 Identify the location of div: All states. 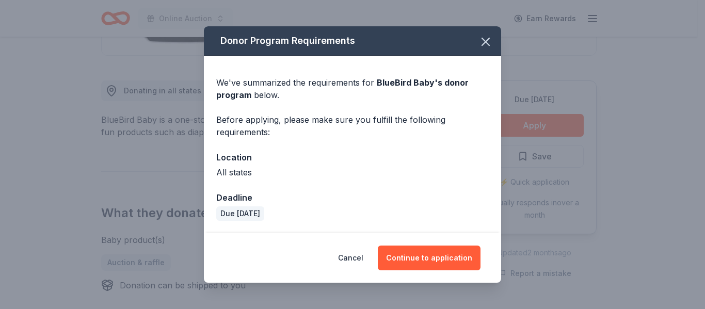
(353, 172).